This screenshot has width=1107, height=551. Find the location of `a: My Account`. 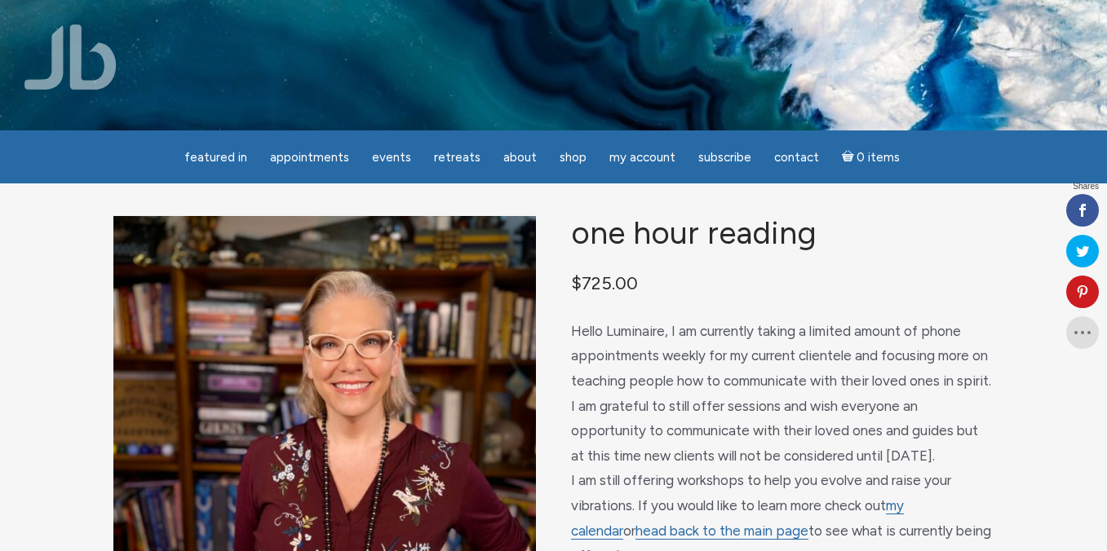

a: My Account is located at coordinates (642, 157).